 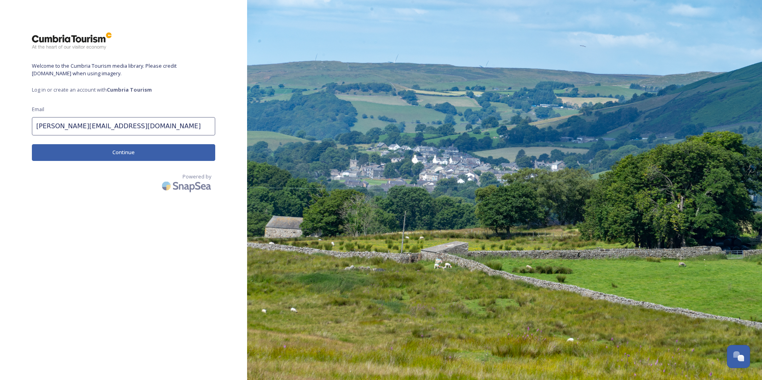 I want to click on span: Email, so click(x=38, y=109).